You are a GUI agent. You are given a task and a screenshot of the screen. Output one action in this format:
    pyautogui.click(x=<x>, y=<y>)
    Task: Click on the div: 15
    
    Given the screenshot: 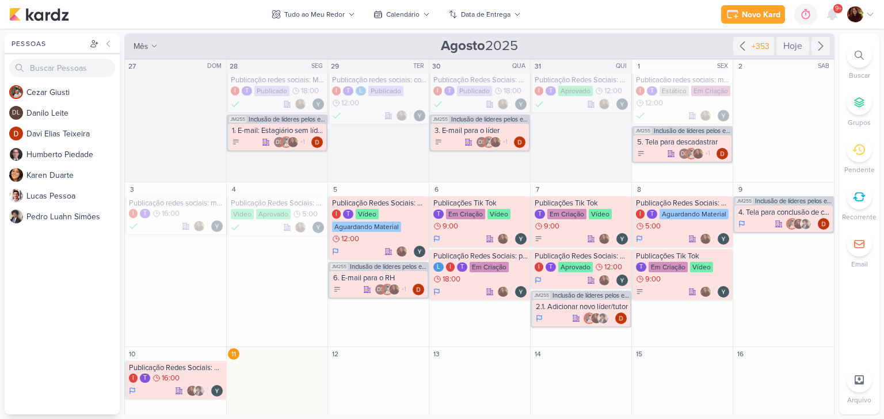 What is the action you would take?
    pyautogui.click(x=639, y=354)
    